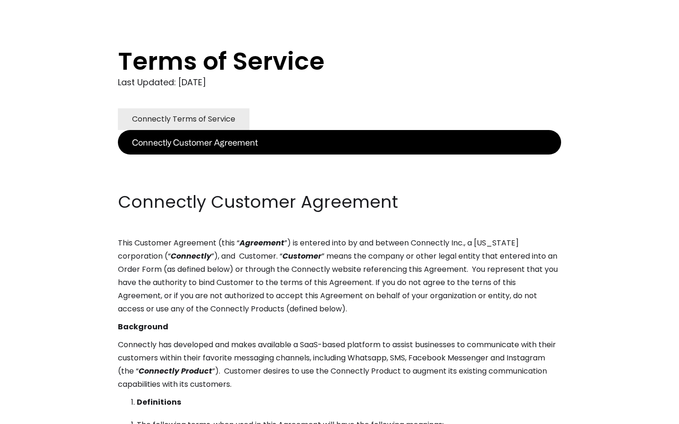  I want to click on h1: Terms of Service, so click(321, 61).